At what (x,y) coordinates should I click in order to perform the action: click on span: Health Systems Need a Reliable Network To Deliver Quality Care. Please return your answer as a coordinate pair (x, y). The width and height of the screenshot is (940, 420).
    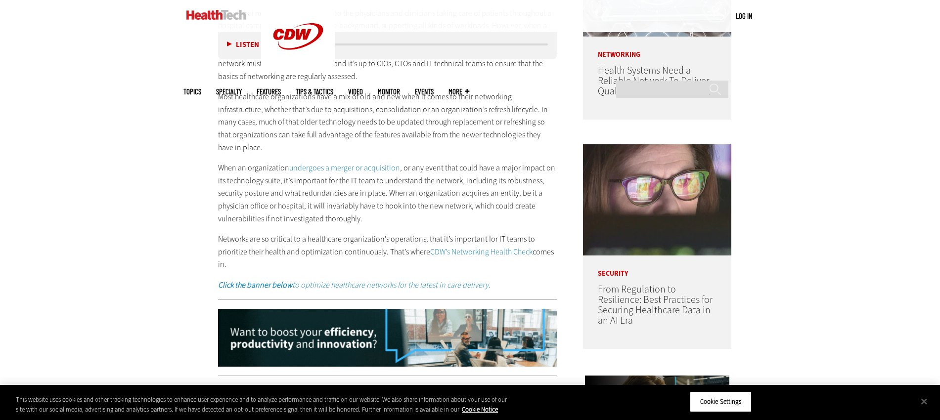
    Looking at the image, I should click on (653, 81).